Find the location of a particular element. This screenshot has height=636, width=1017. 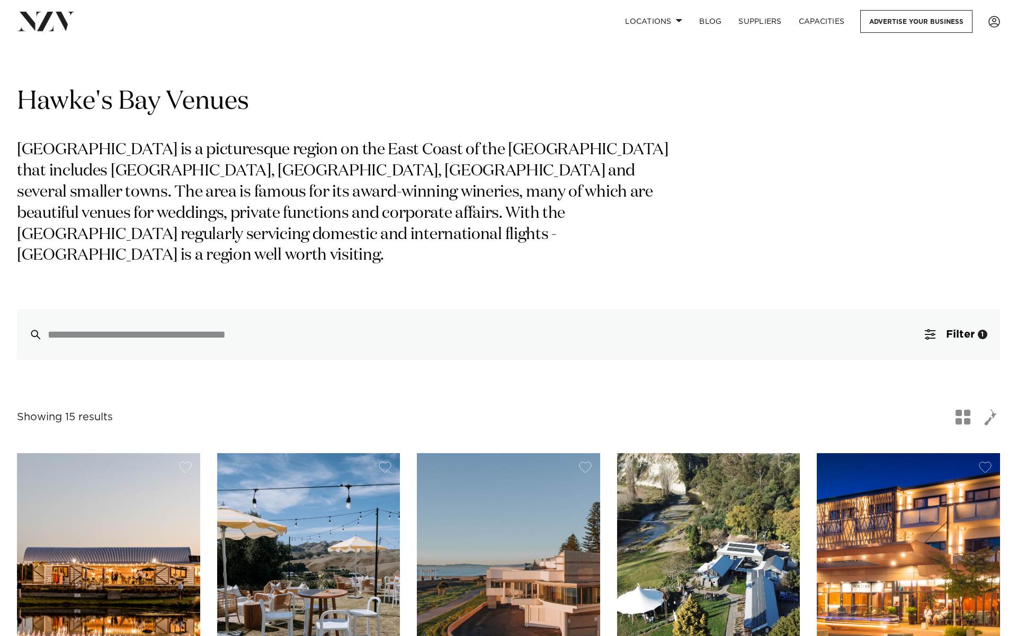

a: Locations is located at coordinates (654, 21).